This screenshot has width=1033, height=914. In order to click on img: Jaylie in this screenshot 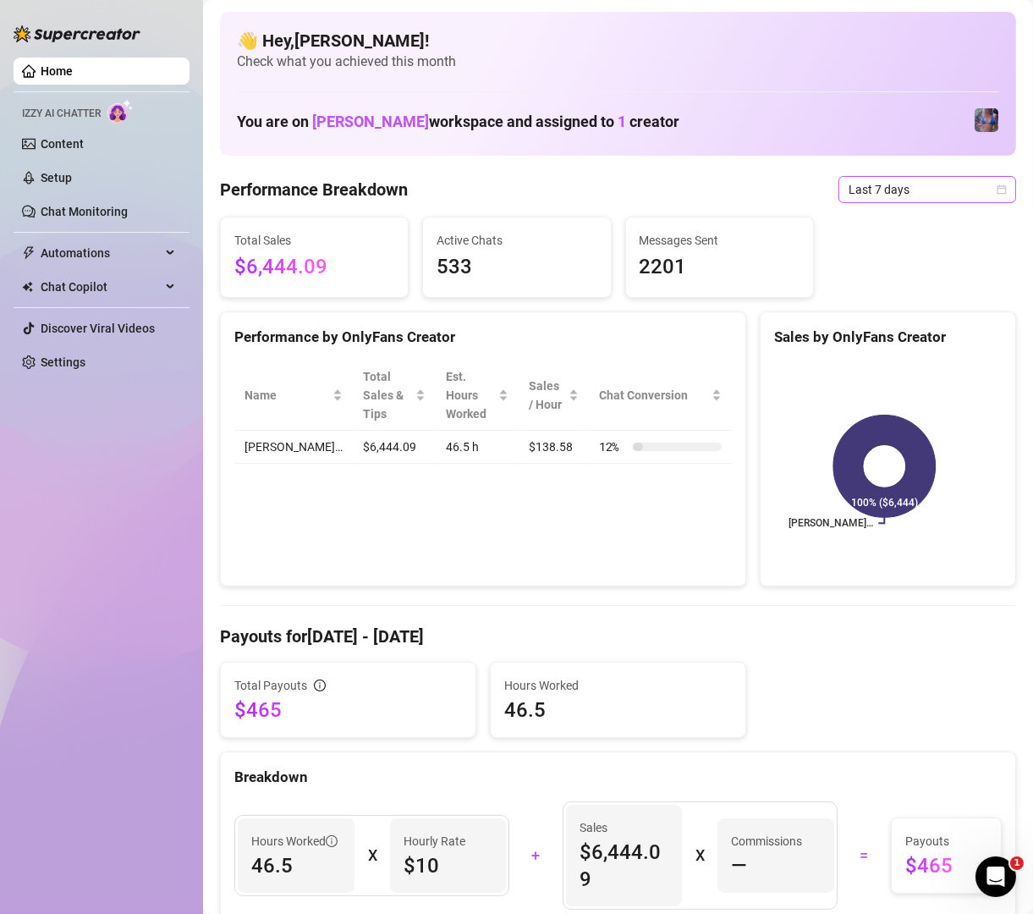, I will do `click(987, 120)`.